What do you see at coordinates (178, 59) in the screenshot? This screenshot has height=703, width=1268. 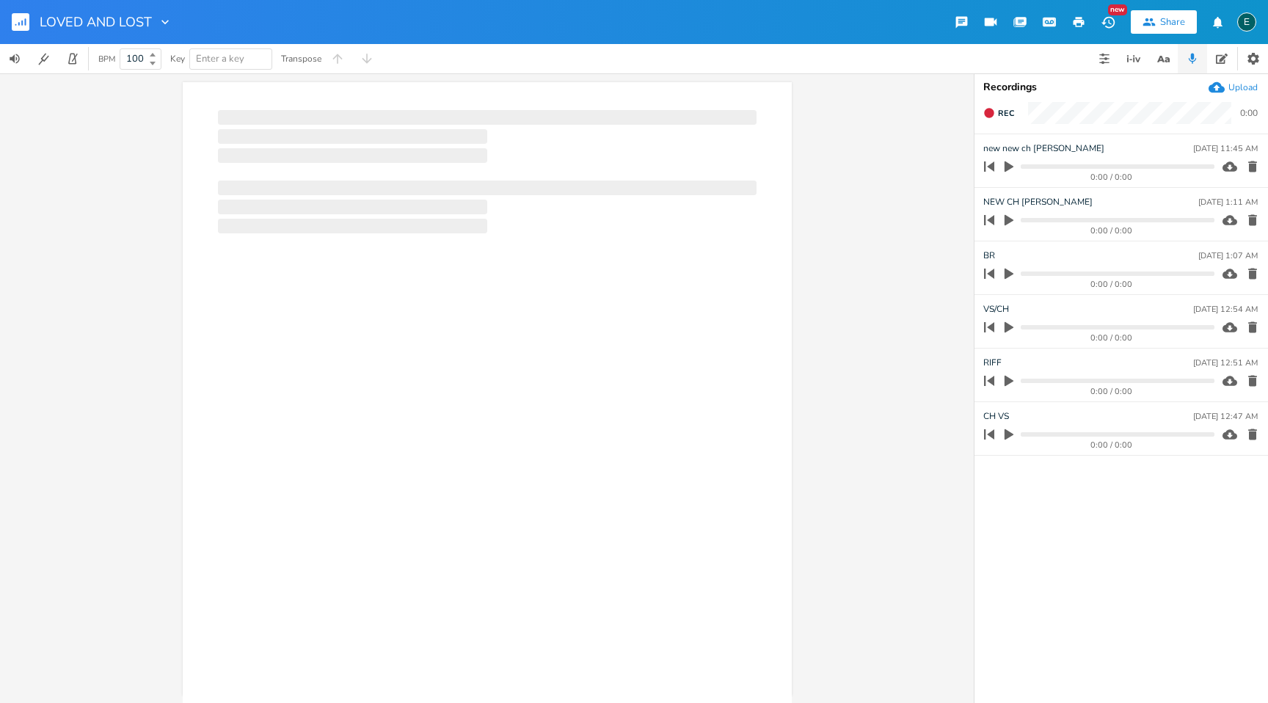 I see `div: Key` at bounding box center [178, 59].